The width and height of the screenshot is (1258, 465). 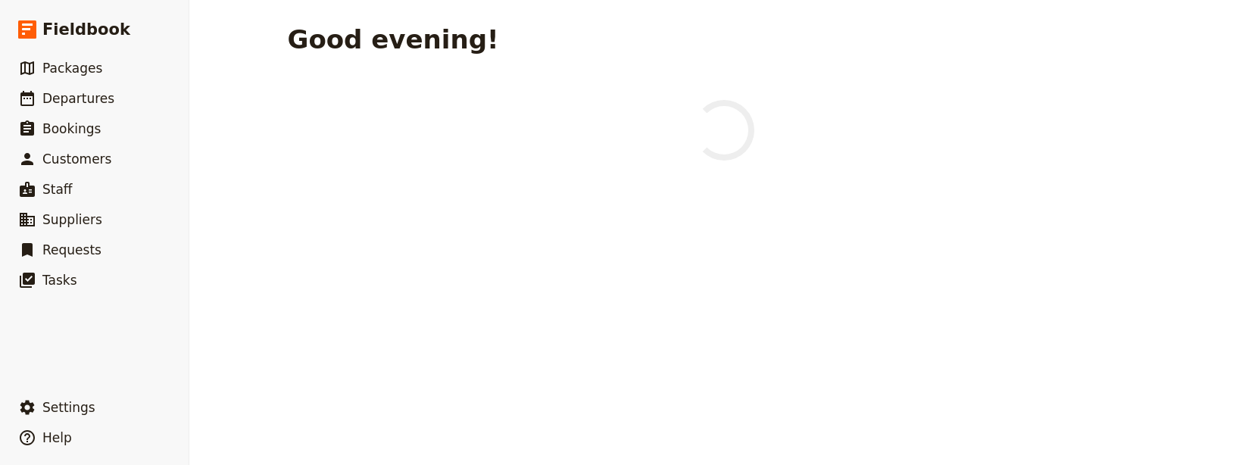 I want to click on span: Bookings, so click(x=71, y=129).